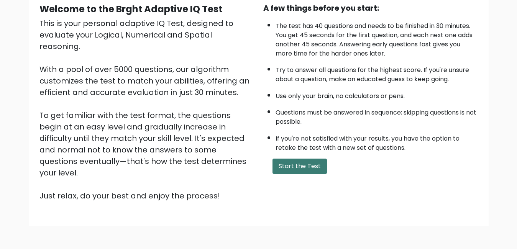  I want to click on li: Questions must be answered in sequence; skipping questions is not possible., so click(376, 115).